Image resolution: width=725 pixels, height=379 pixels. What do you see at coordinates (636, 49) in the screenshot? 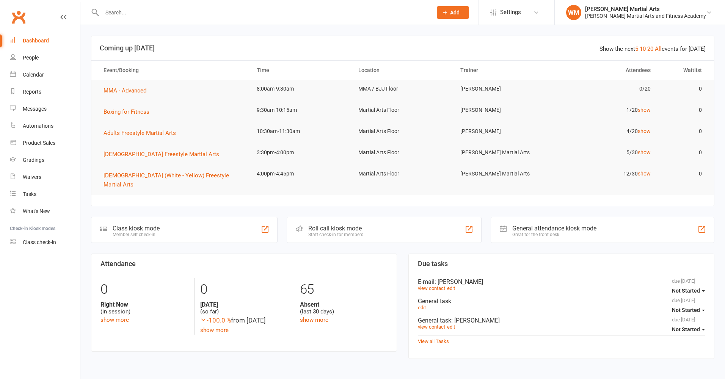
I see `a: 5` at bounding box center [636, 49].